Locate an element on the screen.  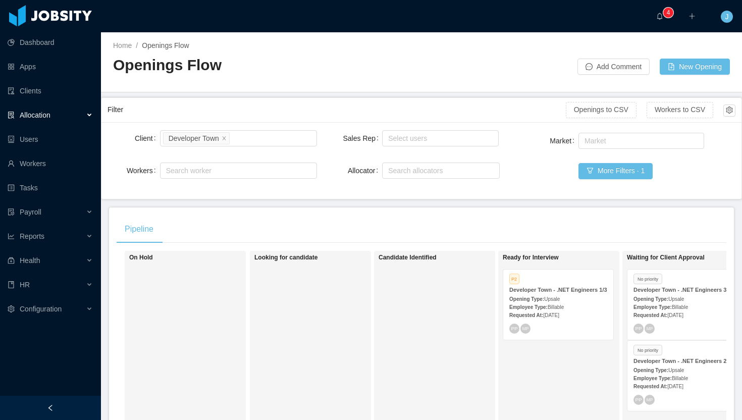
button: icon: setting is located at coordinates (729, 111).